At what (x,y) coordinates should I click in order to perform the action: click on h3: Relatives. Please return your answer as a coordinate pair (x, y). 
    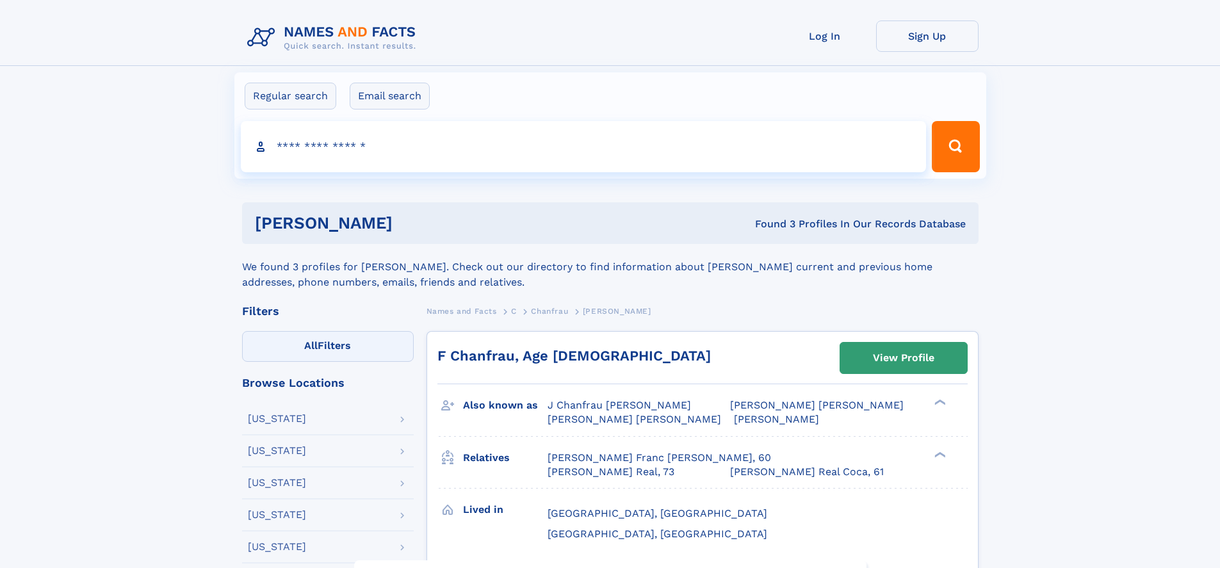
    Looking at the image, I should click on (505, 458).